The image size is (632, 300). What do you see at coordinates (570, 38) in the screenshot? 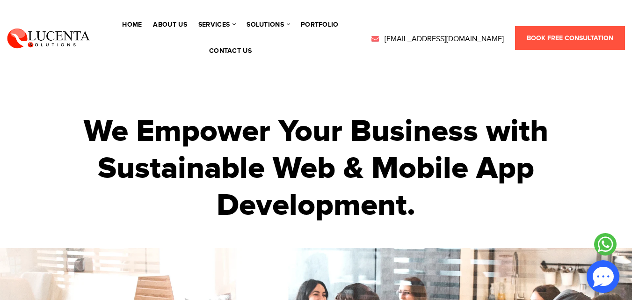
I see `span: Book Free Consultation` at bounding box center [570, 38].